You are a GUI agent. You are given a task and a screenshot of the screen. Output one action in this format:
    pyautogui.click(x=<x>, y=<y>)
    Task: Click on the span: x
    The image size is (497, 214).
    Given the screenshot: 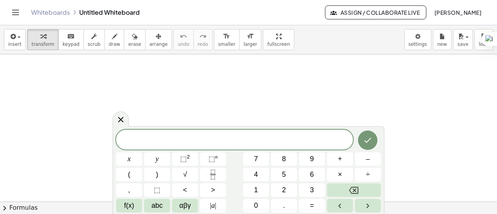 What is the action you would take?
    pyautogui.click(x=129, y=159)
    